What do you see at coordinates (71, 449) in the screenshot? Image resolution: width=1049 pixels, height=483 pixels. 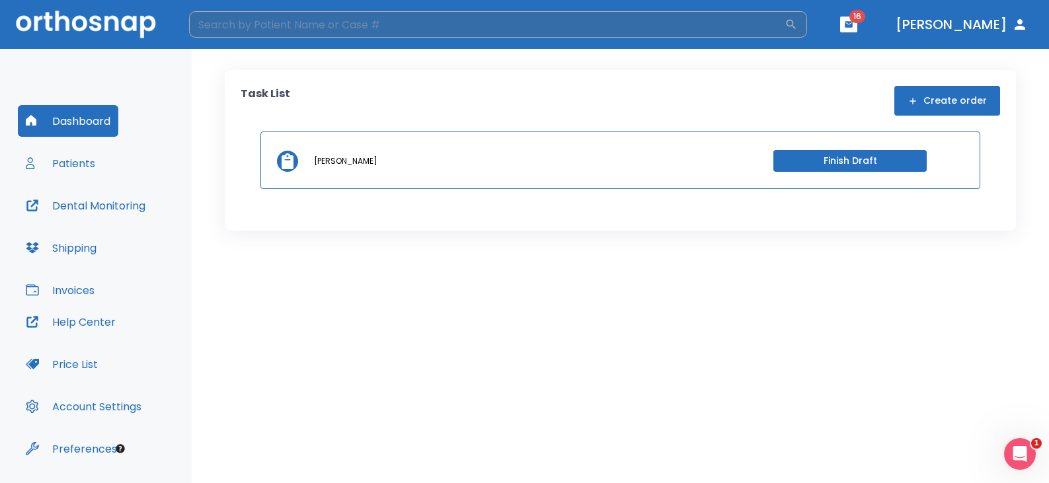 I see `button: Preferences` at bounding box center [71, 449].